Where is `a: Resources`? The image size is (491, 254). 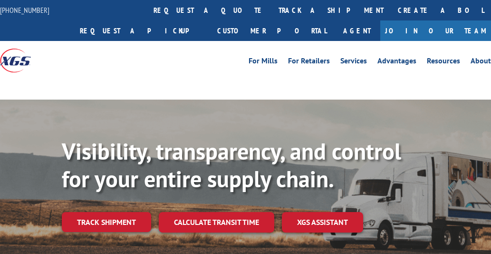
a: Resources is located at coordinates (444, 62).